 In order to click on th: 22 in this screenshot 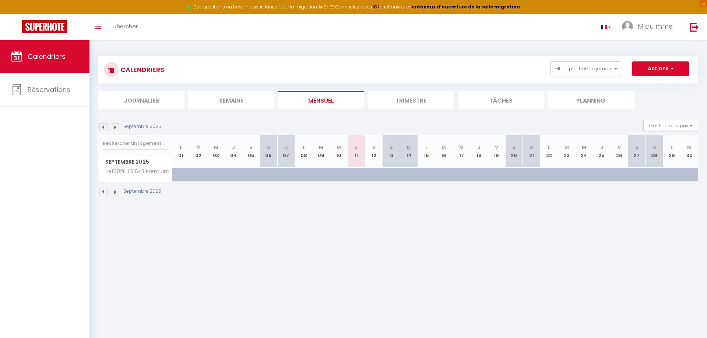, I will do `click(549, 151)`.